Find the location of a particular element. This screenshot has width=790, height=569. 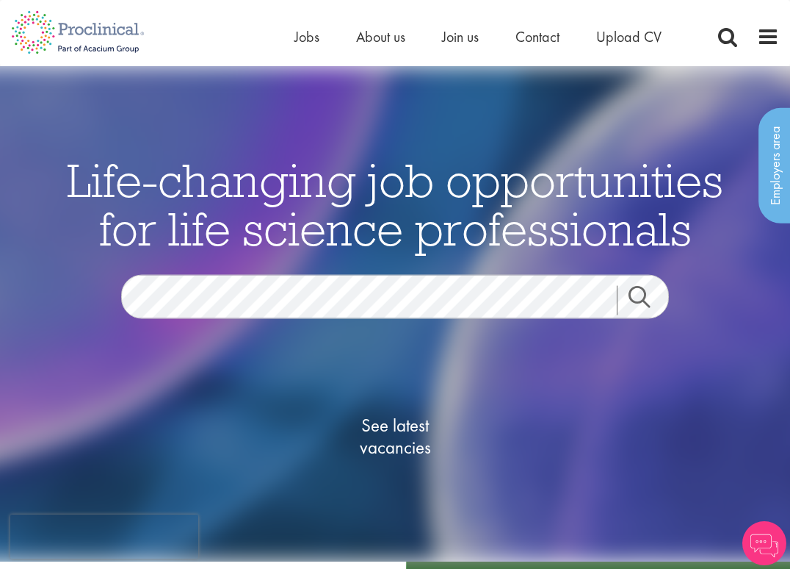

a: Upload CV is located at coordinates (629, 37).